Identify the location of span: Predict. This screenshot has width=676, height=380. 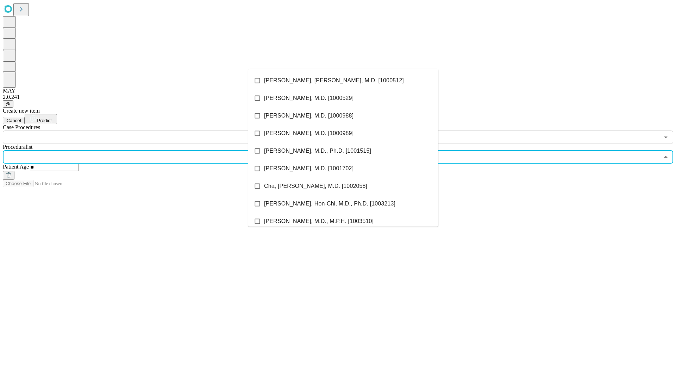
(44, 120).